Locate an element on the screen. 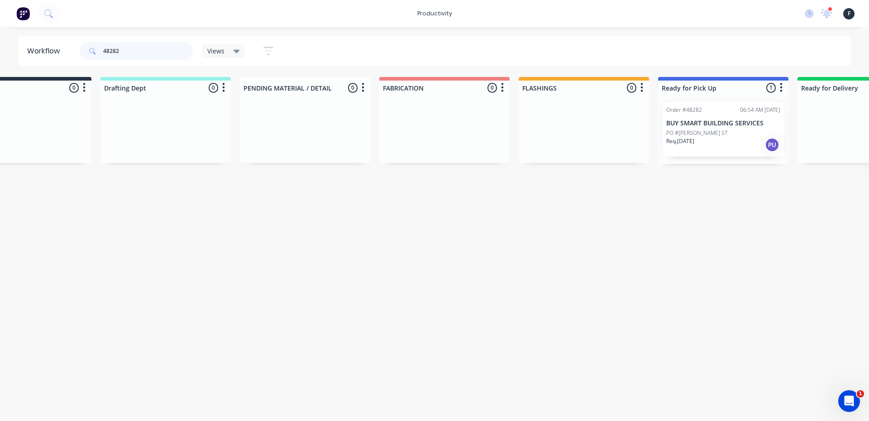  span: 1 is located at coordinates (861, 394).